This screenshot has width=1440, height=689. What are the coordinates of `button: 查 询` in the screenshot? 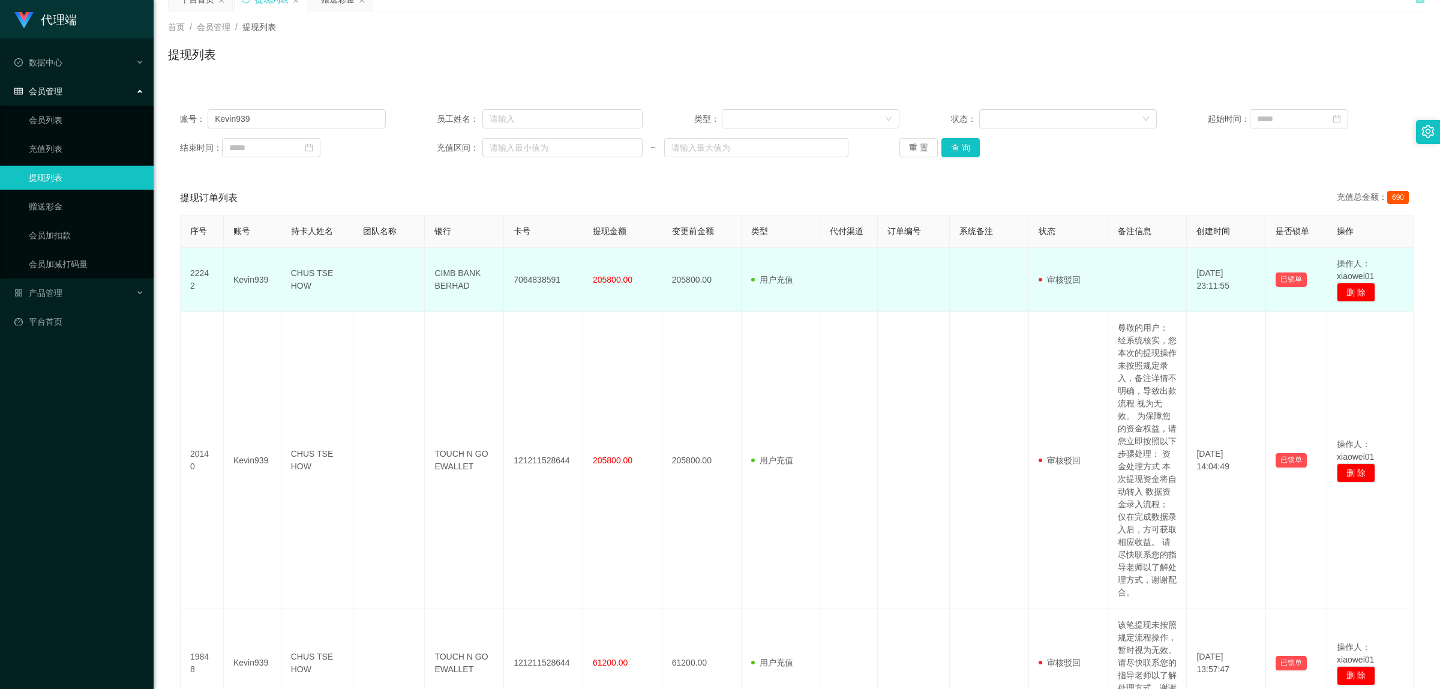 It's located at (960, 148).